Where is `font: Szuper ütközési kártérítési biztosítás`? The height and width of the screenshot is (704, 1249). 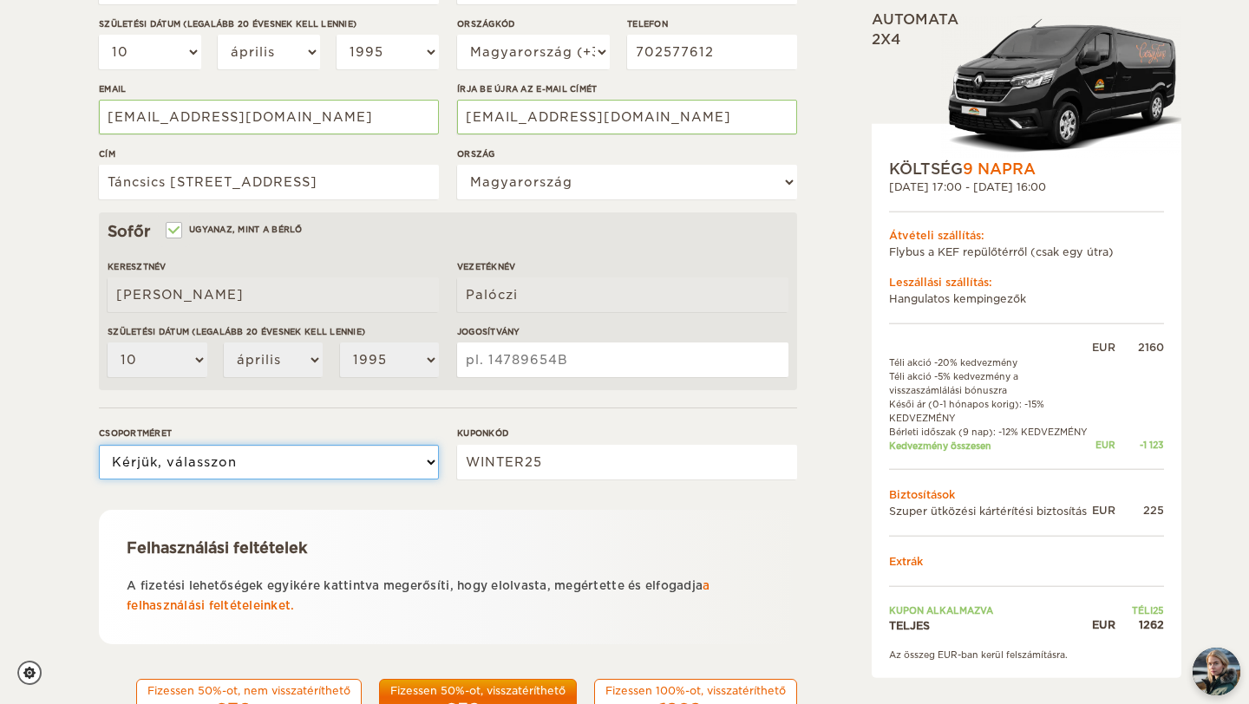
font: Szuper ütközési kártérítési biztosítás is located at coordinates (988, 511).